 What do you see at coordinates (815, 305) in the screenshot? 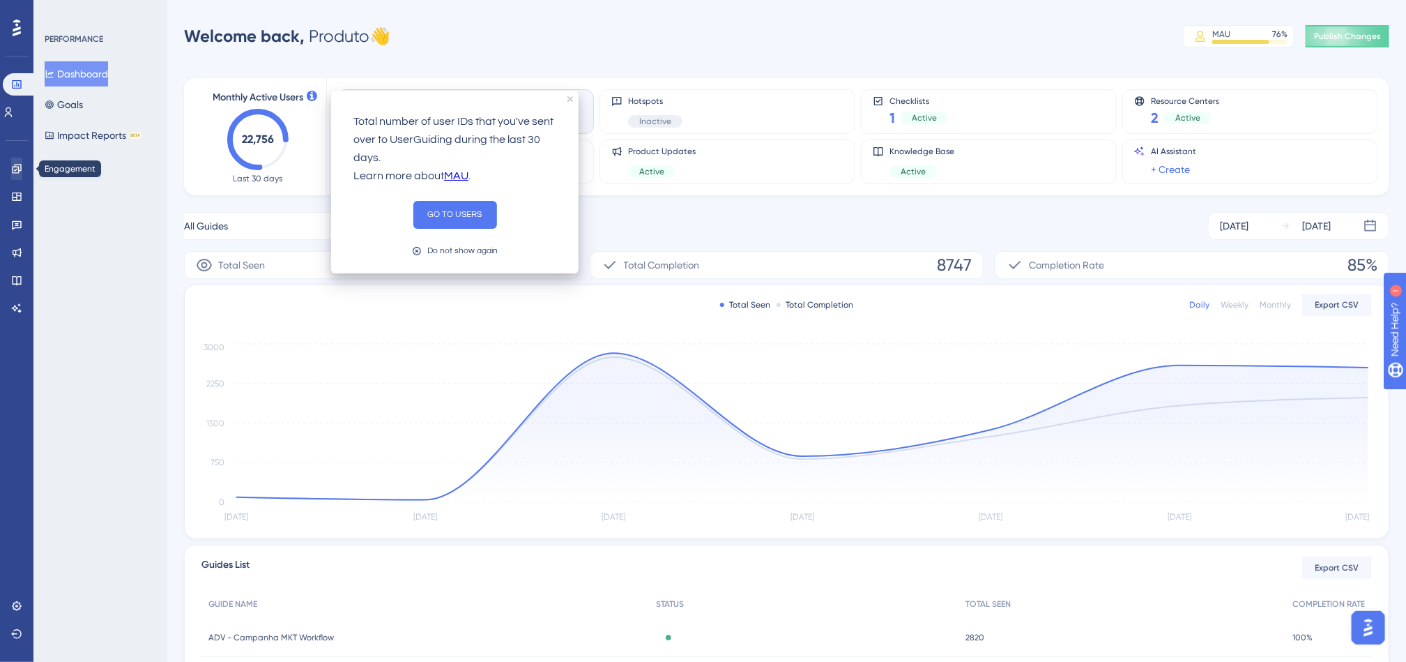
I see `div: Total Completion` at bounding box center [815, 305].